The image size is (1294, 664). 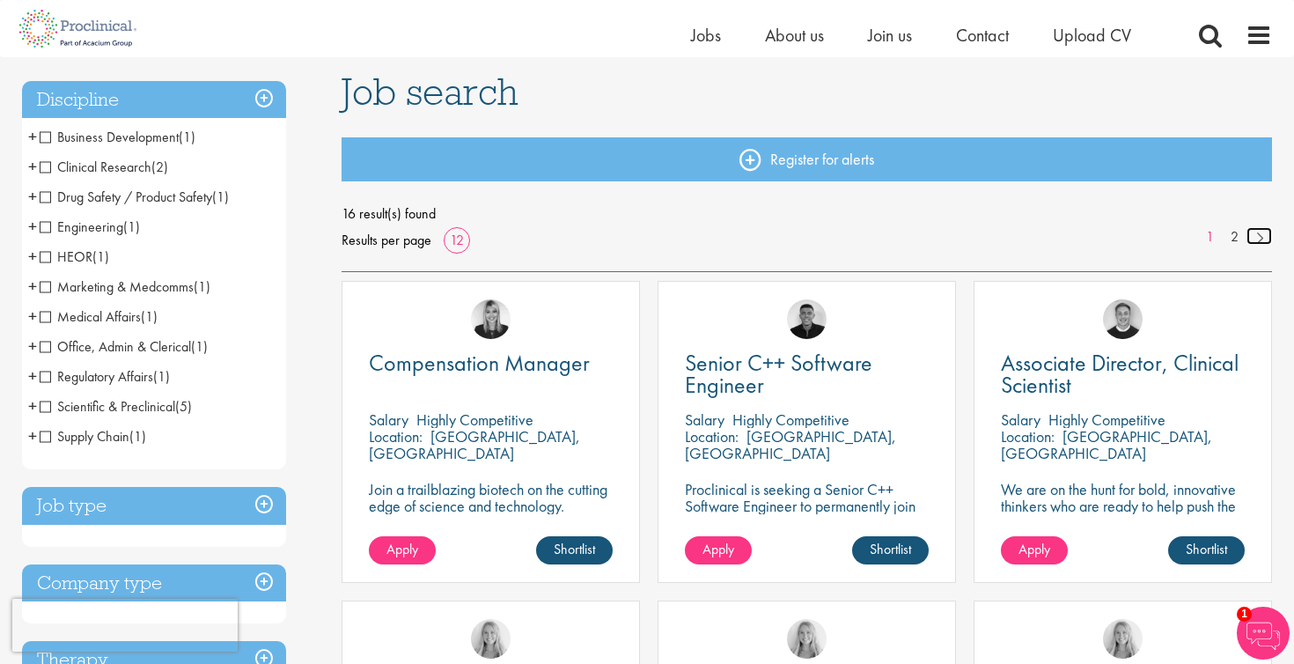 What do you see at coordinates (490, 319) in the screenshot?
I see `a: Janelle Jones` at bounding box center [490, 319].